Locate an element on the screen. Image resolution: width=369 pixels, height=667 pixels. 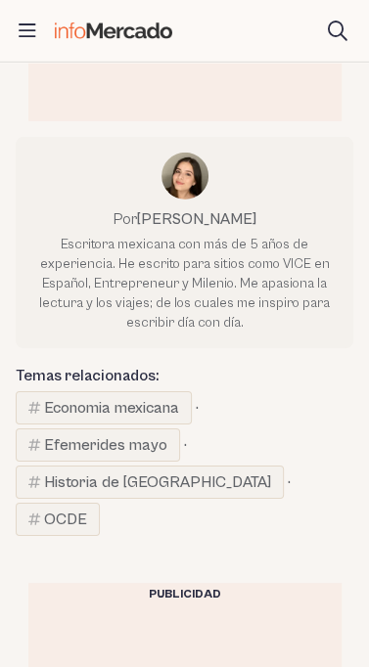
h2: Temas relacionados: is located at coordinates (184, 376).